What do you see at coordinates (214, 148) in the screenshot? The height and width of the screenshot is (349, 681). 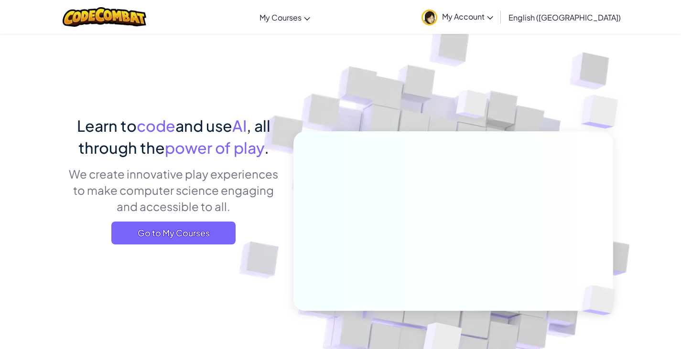 I see `span: power of play` at bounding box center [214, 148].